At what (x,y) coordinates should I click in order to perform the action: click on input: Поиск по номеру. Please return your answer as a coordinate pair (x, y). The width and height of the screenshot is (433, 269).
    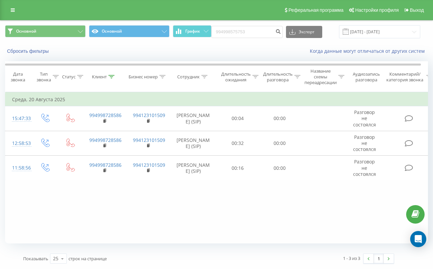
    Looking at the image, I should click on (247, 32).